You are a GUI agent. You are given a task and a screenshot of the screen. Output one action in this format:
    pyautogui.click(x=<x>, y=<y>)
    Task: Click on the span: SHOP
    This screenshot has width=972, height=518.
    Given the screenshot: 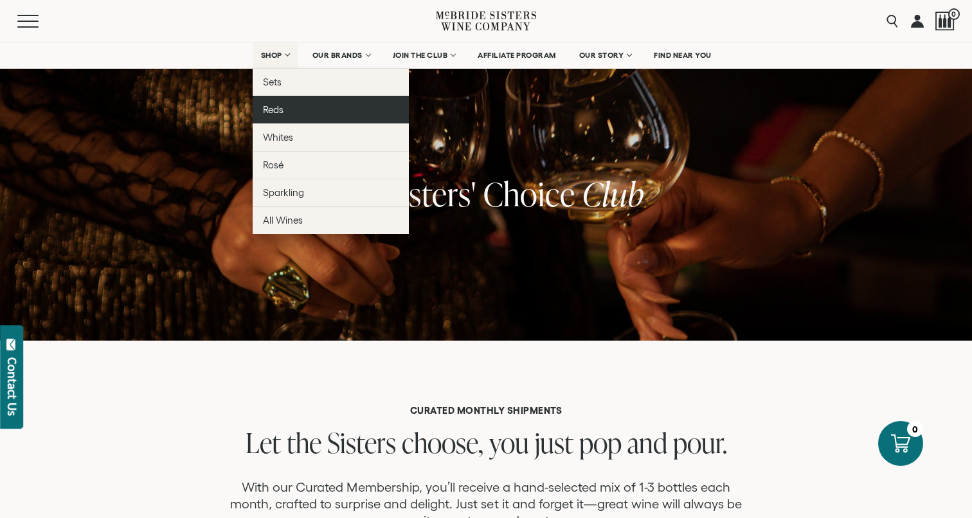 What is the action you would take?
    pyautogui.click(x=272, y=55)
    